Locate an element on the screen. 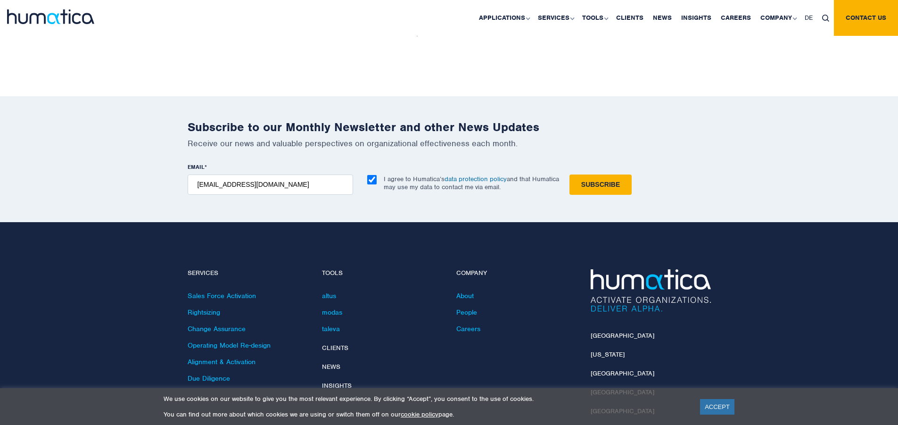 The width and height of the screenshot is (898, 425). h4: Company is located at coordinates (516, 273).